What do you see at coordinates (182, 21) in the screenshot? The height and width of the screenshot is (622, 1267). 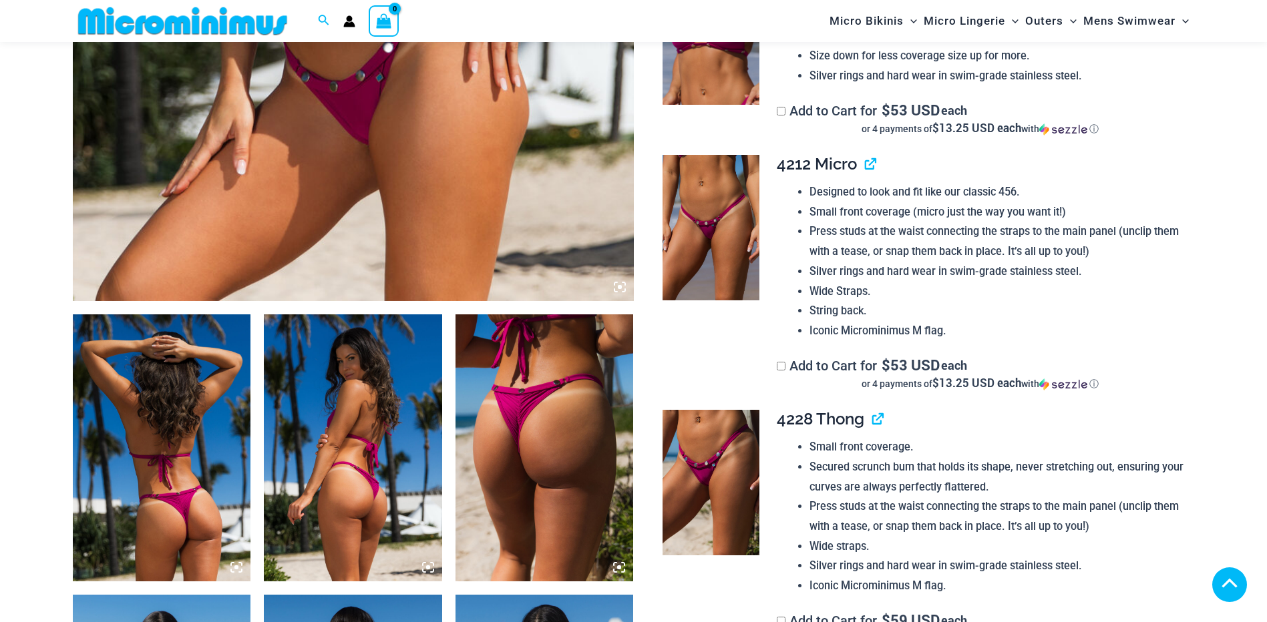 I see `img: MM SHOP LOGO FLAT` at bounding box center [182, 21].